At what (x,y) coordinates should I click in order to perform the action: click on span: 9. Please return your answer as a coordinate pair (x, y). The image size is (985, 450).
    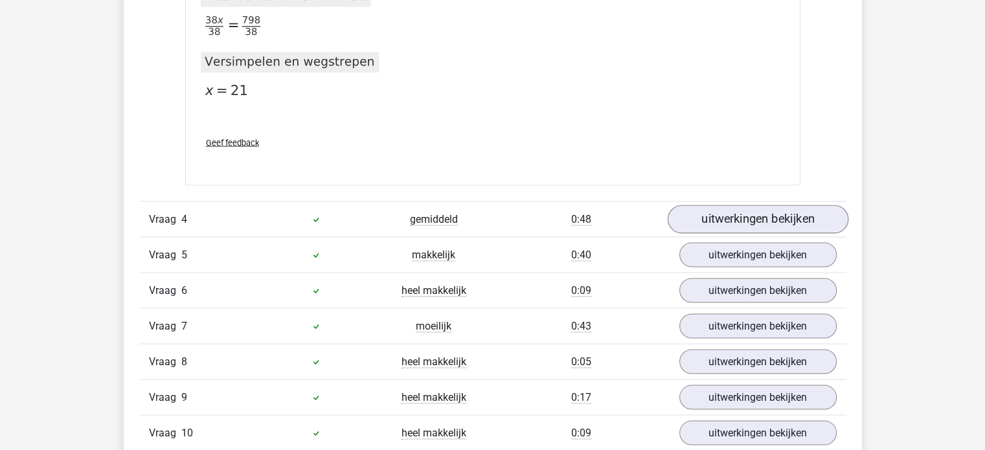
    Looking at the image, I should click on (184, 396).